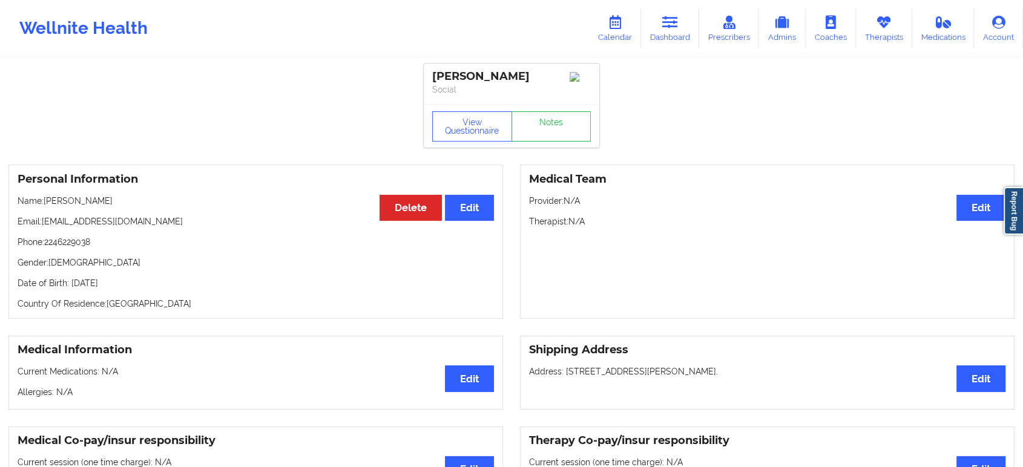 Image resolution: width=1023 pixels, height=467 pixels. I want to click on p: Phone: 2246229038, so click(256, 242).